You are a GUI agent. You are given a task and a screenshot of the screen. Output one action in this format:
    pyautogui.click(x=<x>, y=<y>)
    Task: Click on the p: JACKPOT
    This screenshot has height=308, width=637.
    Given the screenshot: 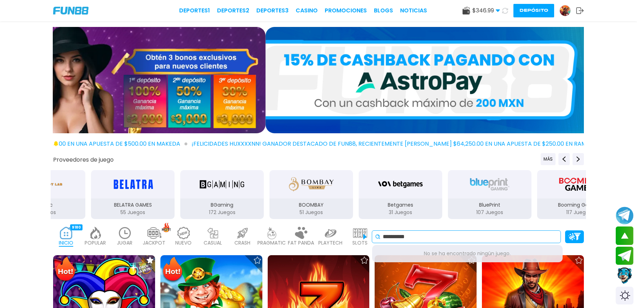 What is the action you would take?
    pyautogui.click(x=154, y=243)
    